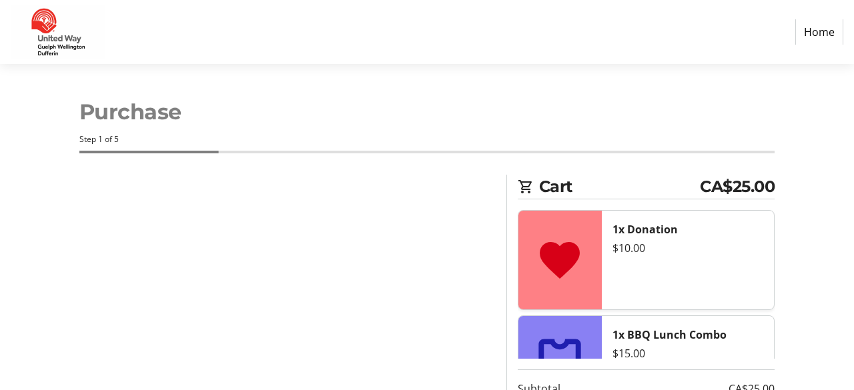 This screenshot has width=854, height=390. I want to click on strong: 1x Donation, so click(645, 230).